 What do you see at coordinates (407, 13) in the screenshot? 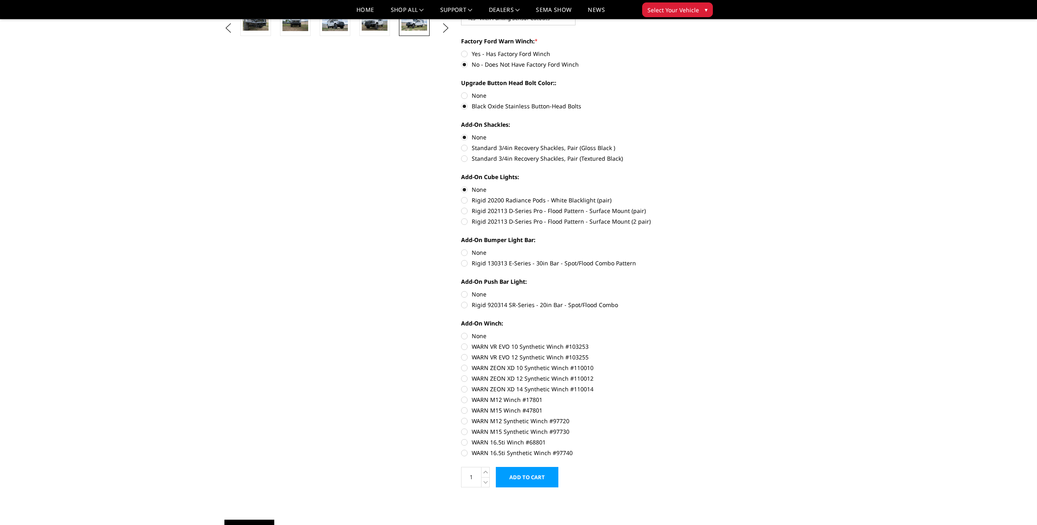
I see `a: shop all` at bounding box center [407, 13].